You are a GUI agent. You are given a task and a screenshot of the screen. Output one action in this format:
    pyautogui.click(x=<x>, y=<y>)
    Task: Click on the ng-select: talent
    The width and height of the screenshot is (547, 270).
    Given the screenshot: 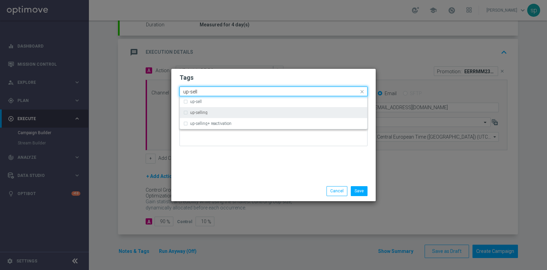 What is the action you would take?
    pyautogui.click(x=273, y=91)
    